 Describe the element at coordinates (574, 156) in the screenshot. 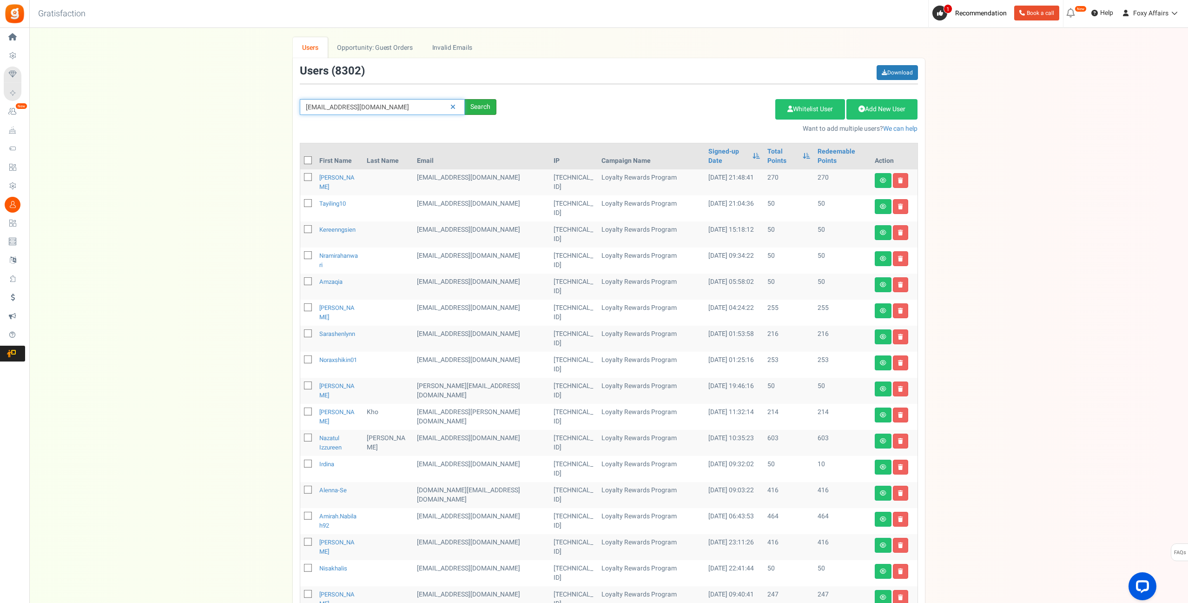

I see `th: IP` at that location.